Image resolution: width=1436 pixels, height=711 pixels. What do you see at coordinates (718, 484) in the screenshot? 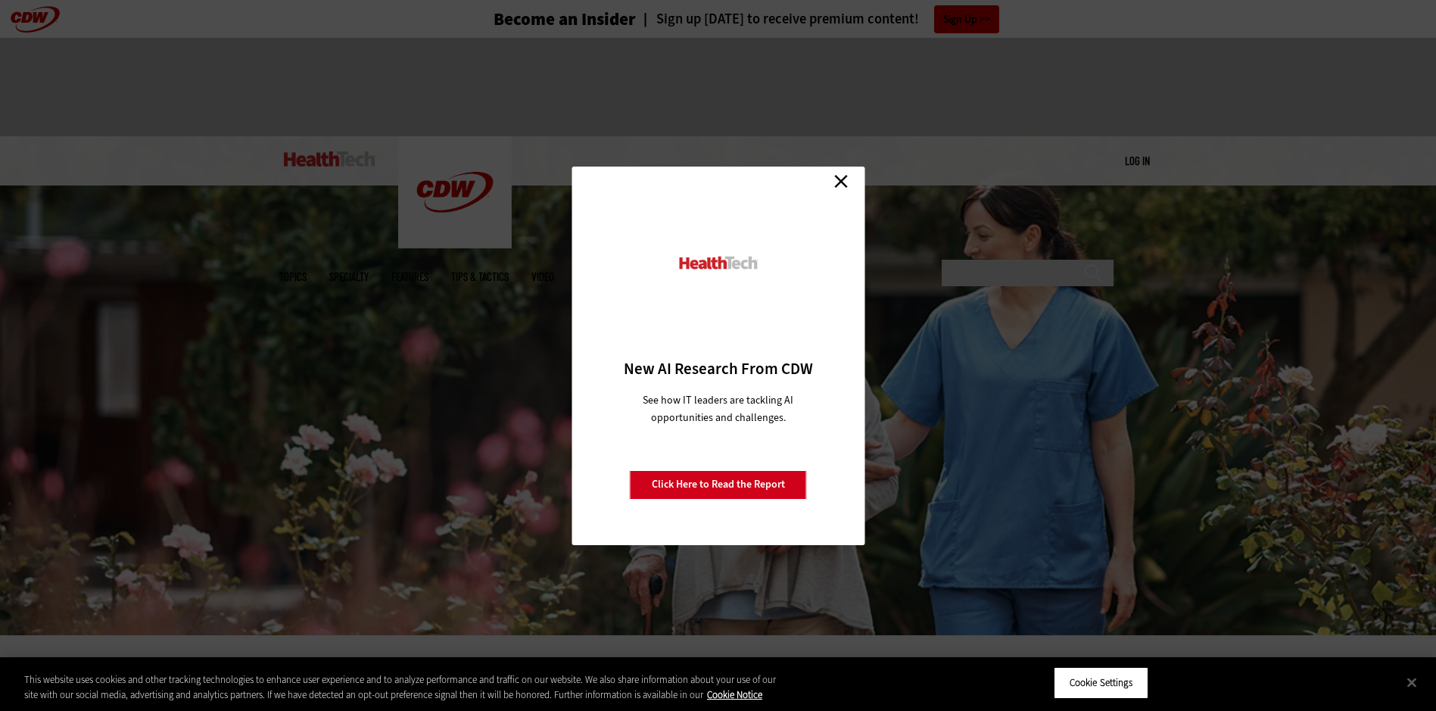
I see `a: Click Here to Read the Report` at bounding box center [718, 484].